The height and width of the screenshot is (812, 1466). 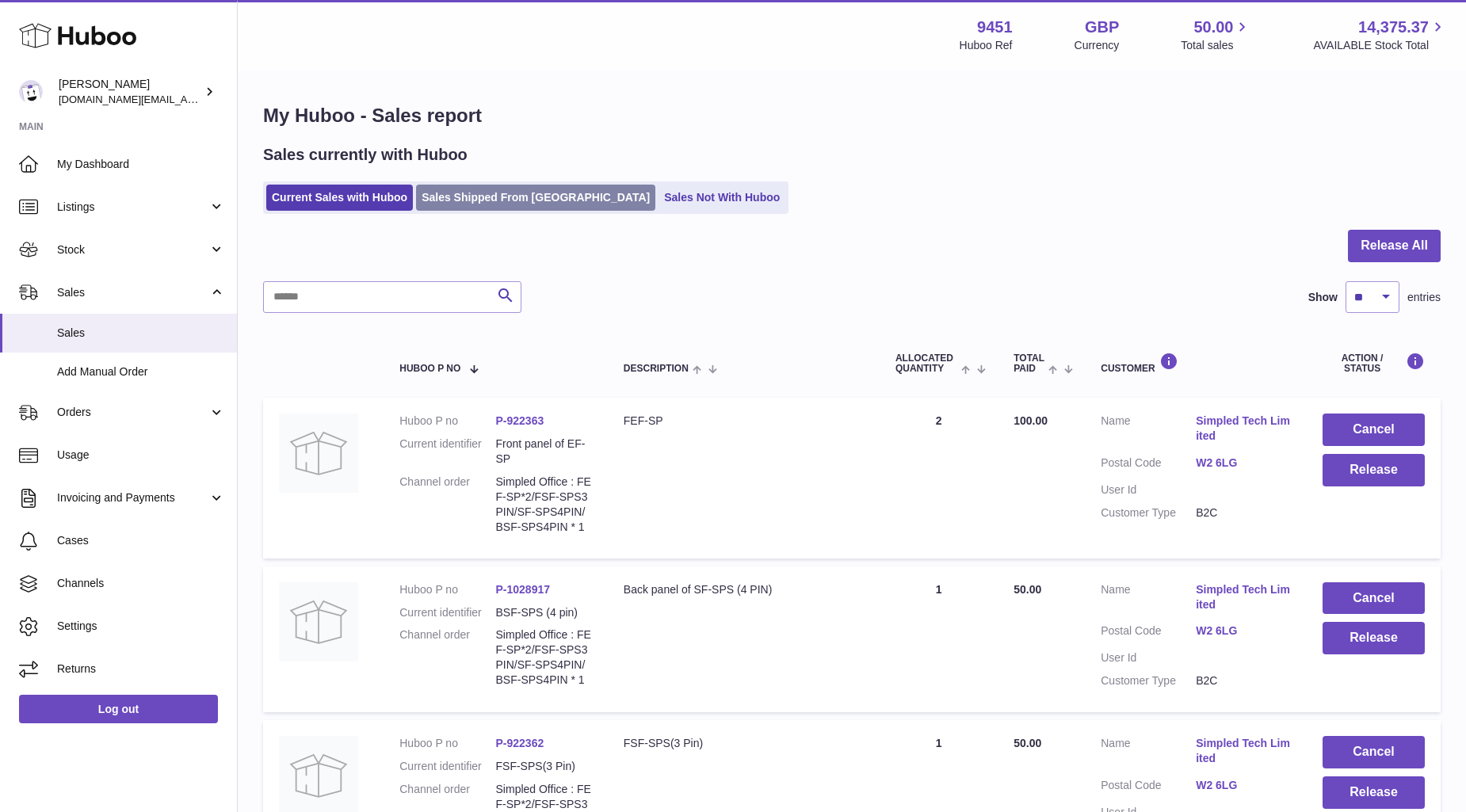 I want to click on div: Currency, so click(x=1096, y=45).